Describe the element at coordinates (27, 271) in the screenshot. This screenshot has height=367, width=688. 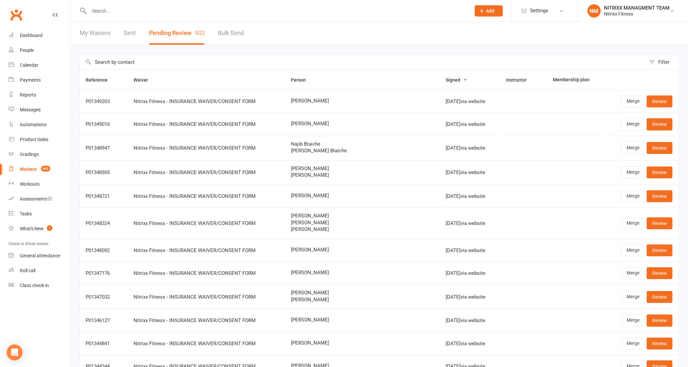
I see `div: Roll call` at that location.